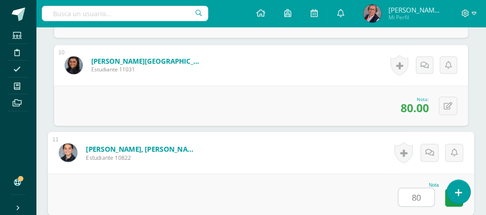 This screenshot has width=486, height=215. I want to click on span: Estudiante 10822, so click(141, 157).